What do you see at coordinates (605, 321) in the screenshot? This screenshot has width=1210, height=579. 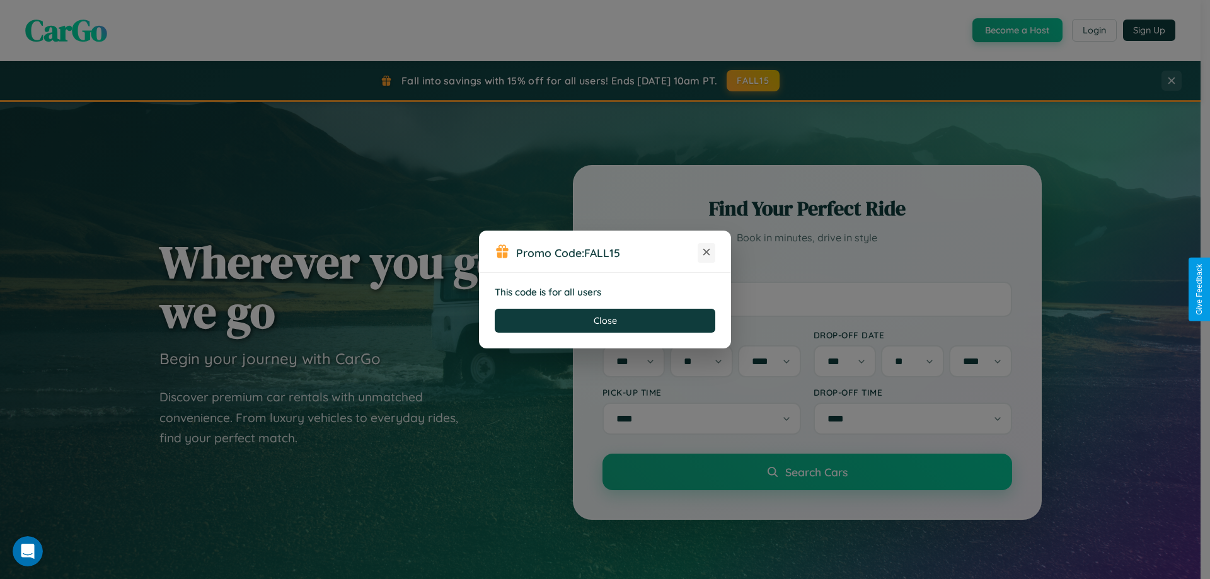 I see `button: Close` at bounding box center [605, 321].